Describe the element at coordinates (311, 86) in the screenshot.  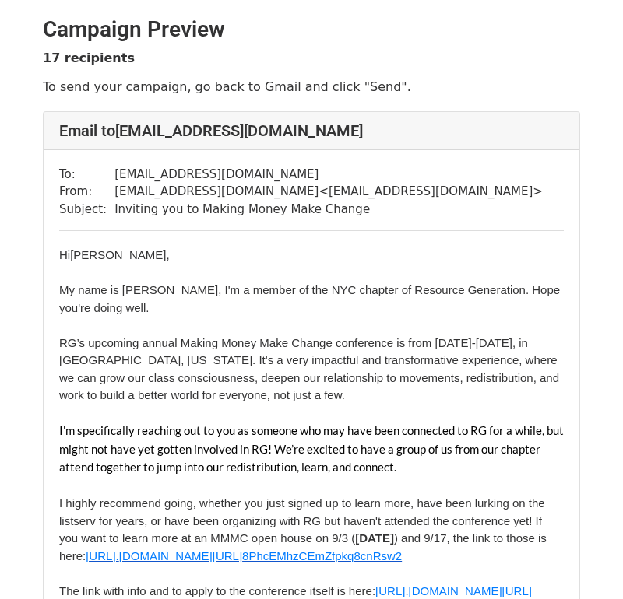
I see `p: To send your campaign, go back to Gmail and click "Send".` at that location.